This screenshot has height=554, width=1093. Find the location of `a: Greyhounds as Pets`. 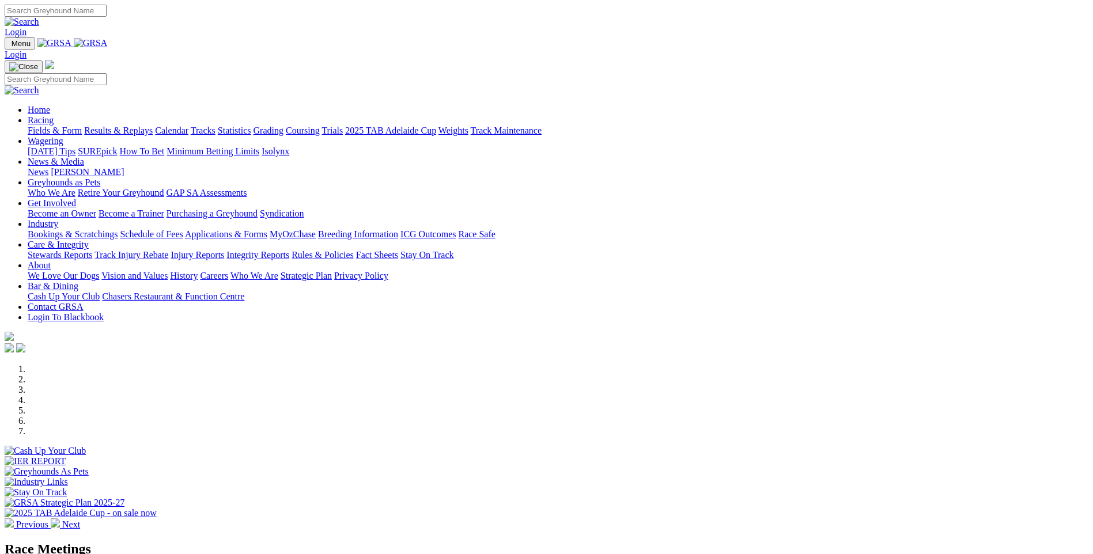

a: Greyhounds as Pets is located at coordinates (64, 182).